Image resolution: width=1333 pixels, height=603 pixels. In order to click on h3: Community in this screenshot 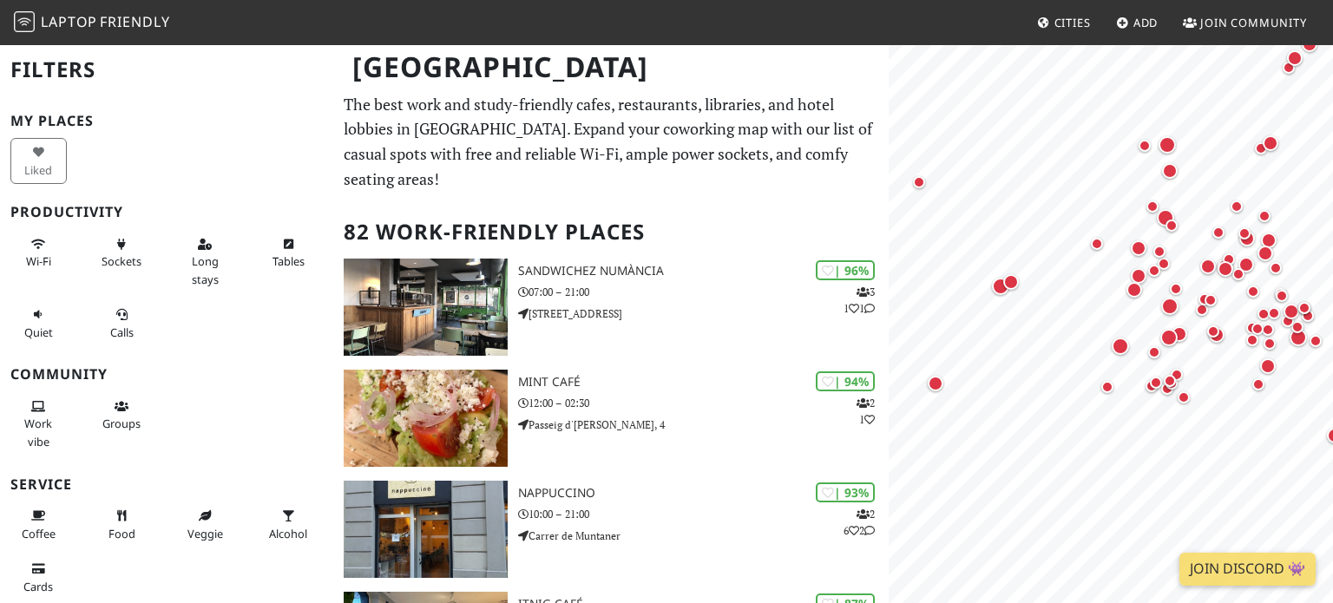, I will do `click(167, 374)`.